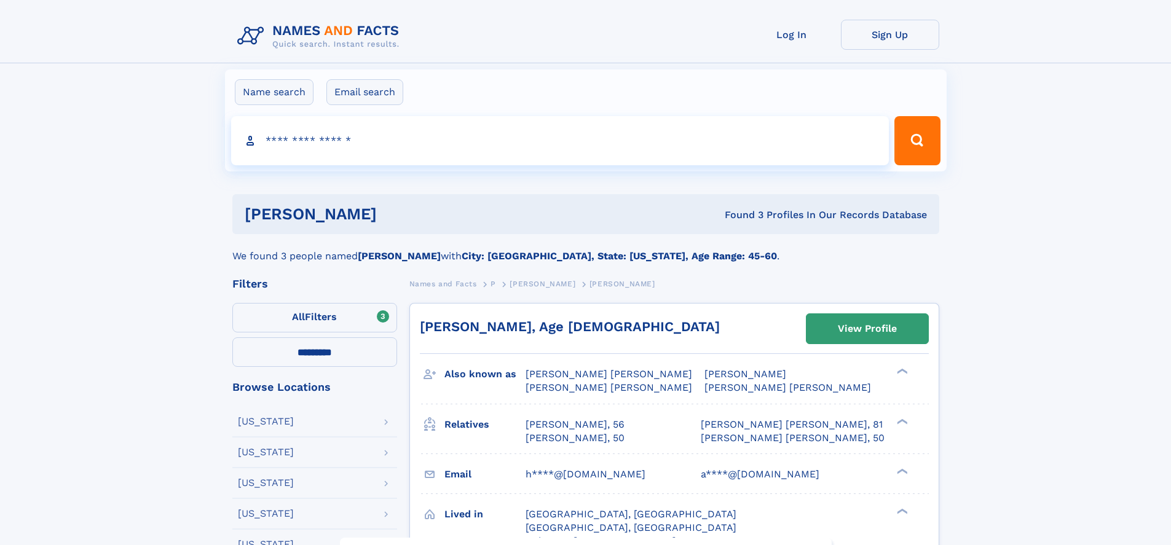 Image resolution: width=1171 pixels, height=545 pixels. Describe the element at coordinates (315, 284) in the screenshot. I see `div: Filters` at that location.